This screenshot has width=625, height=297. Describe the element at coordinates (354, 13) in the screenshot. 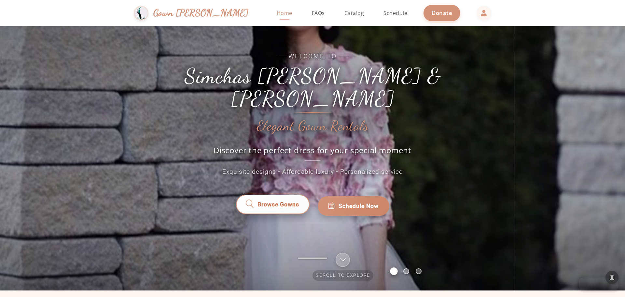

I see `span: Catalog` at that location.